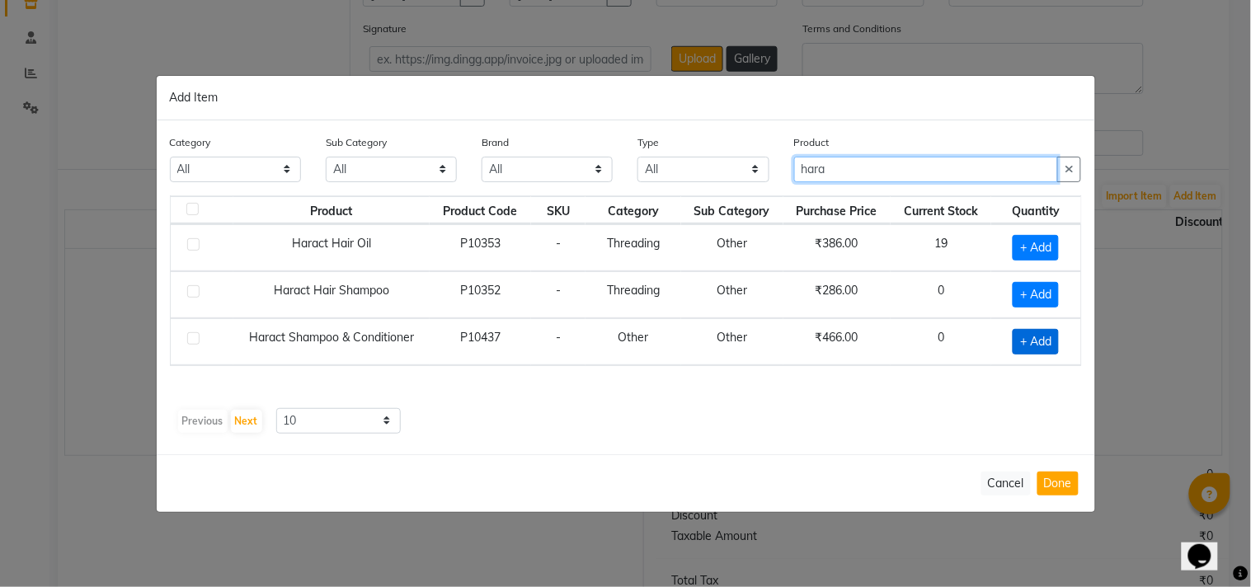  Describe the element at coordinates (837, 341) in the screenshot. I see `td: ₹466.00` at that location.